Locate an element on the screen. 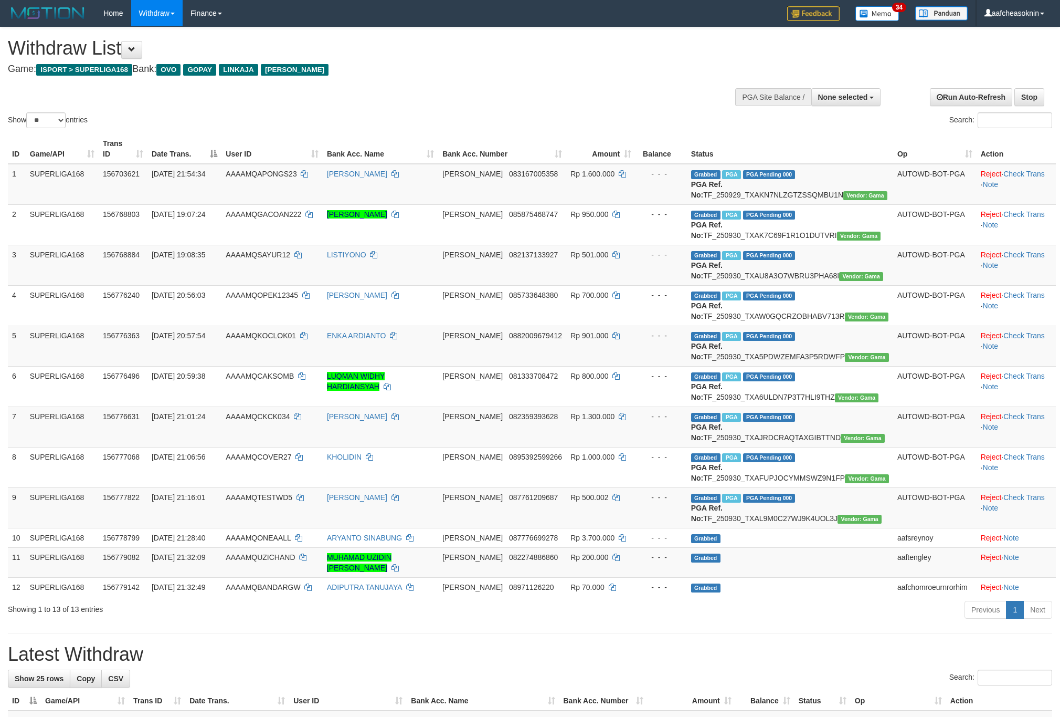 The height and width of the screenshot is (717, 1060). span: Rp 700.000 is located at coordinates (589, 295).